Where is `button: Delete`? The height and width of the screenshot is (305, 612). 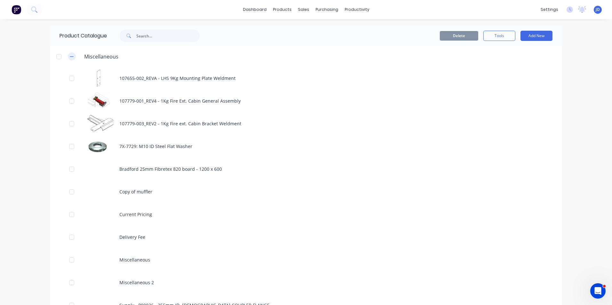 button: Delete is located at coordinates (459, 36).